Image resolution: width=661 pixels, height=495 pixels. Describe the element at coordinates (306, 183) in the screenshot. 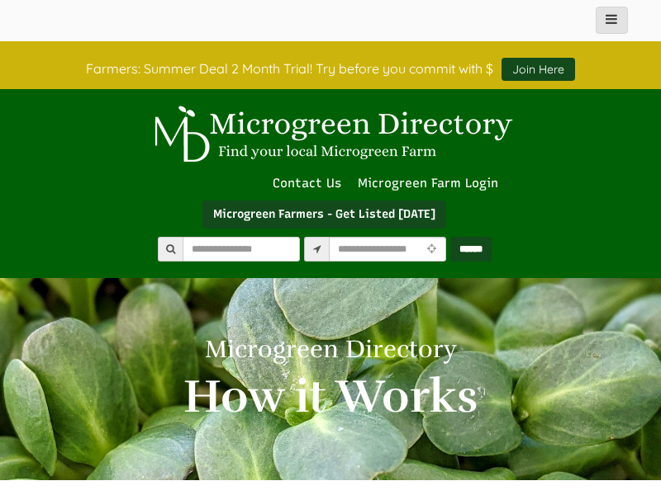

I see `a: Contact Us` at that location.